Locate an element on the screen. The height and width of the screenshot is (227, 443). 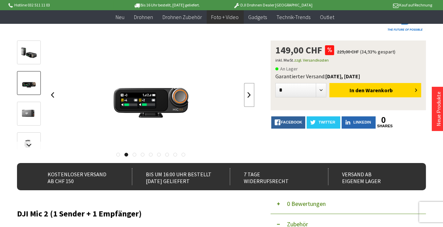
p: Hotline 032 511 11 03 is located at coordinates (60, 5).